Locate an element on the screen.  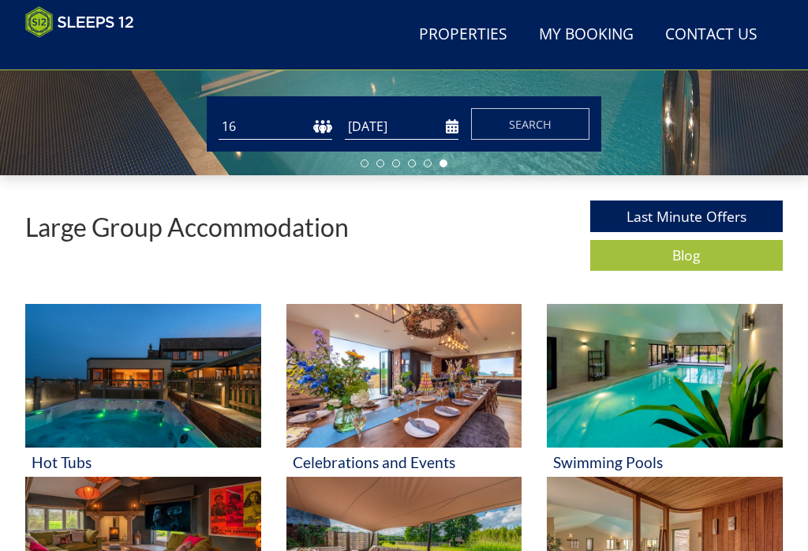
a: Contact Us is located at coordinates (711, 35).